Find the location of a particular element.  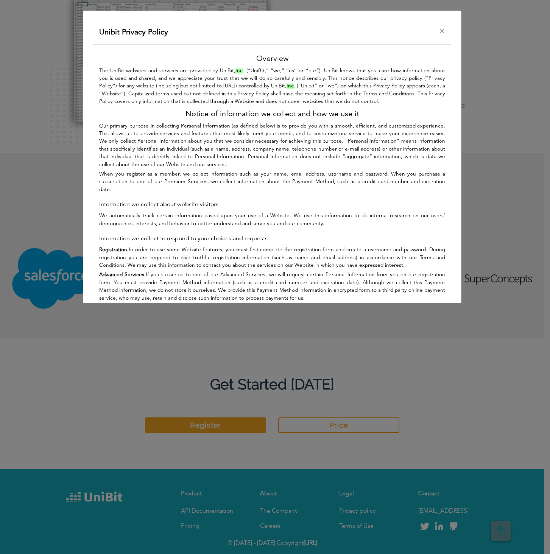

h3: Information we collect about website visitors is located at coordinates (272, 205).